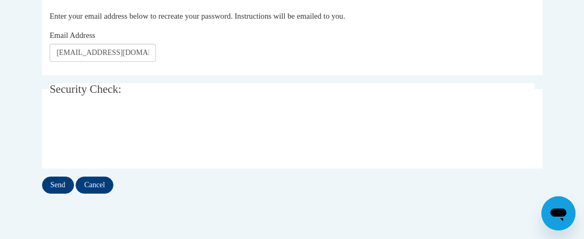  Describe the element at coordinates (197, 16) in the screenshot. I see `span: Enter your email address below to recreate your password. Instructions will be emailed to you.` at that location.